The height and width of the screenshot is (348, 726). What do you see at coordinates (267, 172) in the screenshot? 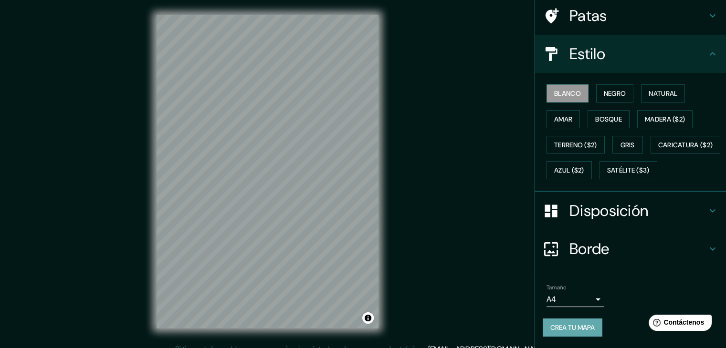
I see `canvas: Mapa` at bounding box center [267, 172].